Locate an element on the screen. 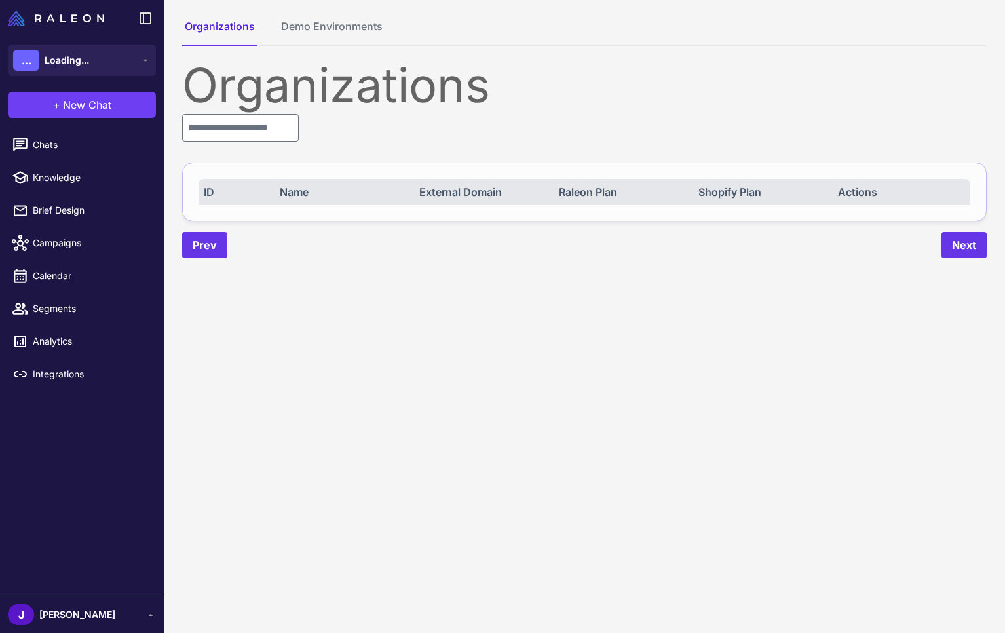 The height and width of the screenshot is (633, 1005). span: Brief Design is located at coordinates (90, 210).